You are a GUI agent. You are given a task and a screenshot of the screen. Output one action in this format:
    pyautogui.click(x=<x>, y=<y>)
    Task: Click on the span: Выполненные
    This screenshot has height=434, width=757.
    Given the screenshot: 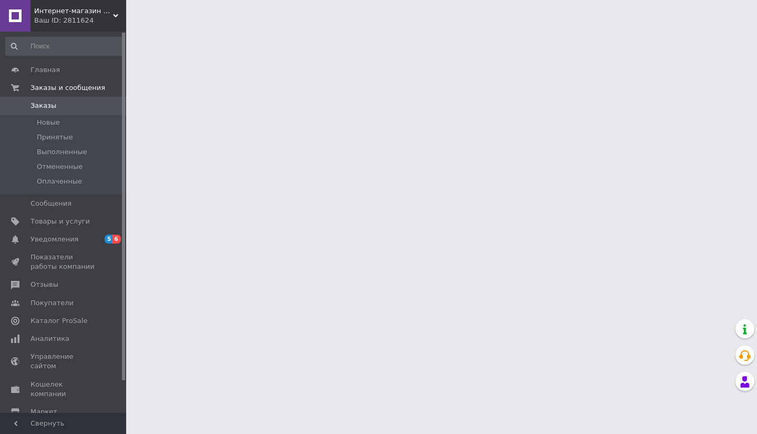 What is the action you would take?
    pyautogui.click(x=62, y=152)
    